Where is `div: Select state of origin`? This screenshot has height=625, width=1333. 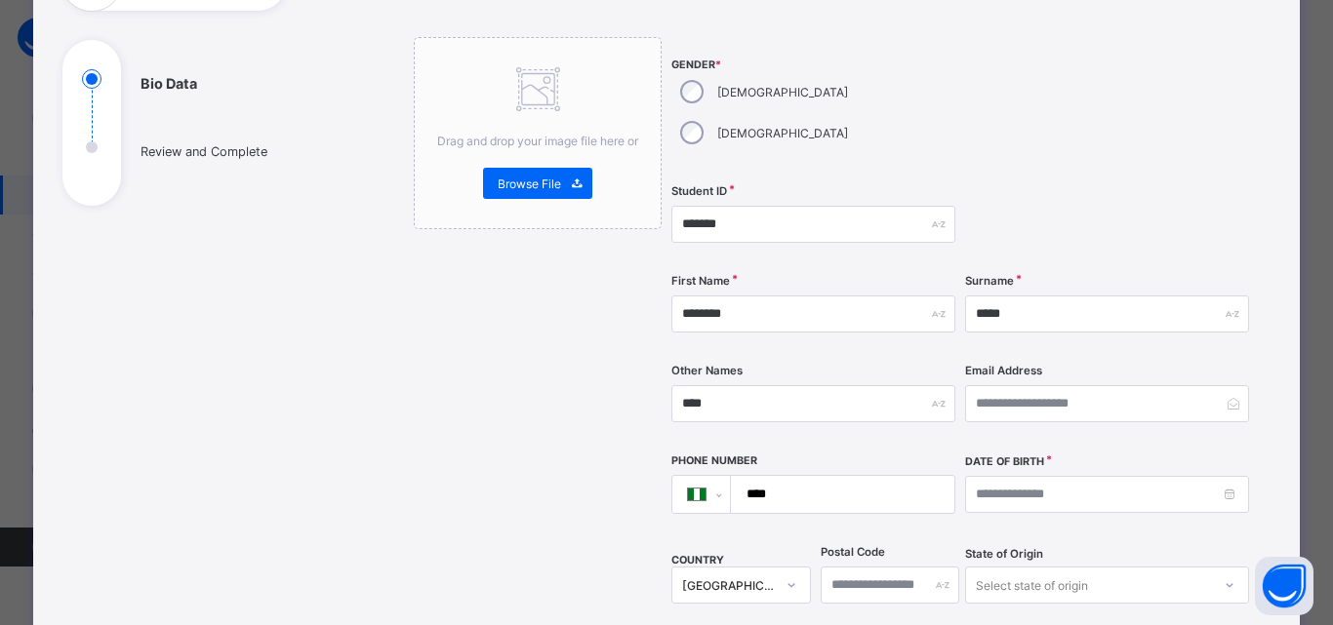
div: Select state of origin is located at coordinates (1031, 585).